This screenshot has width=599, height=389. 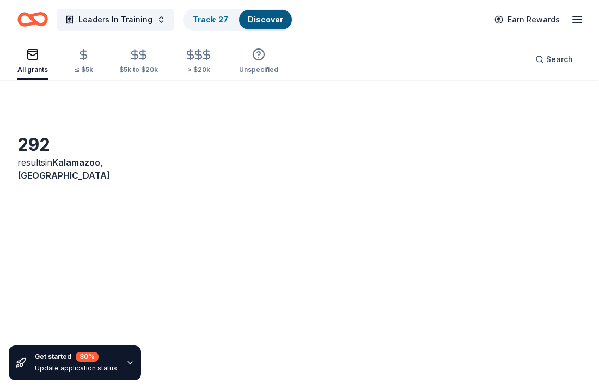 What do you see at coordinates (33, 19) in the screenshot?
I see `a: Home` at bounding box center [33, 19].